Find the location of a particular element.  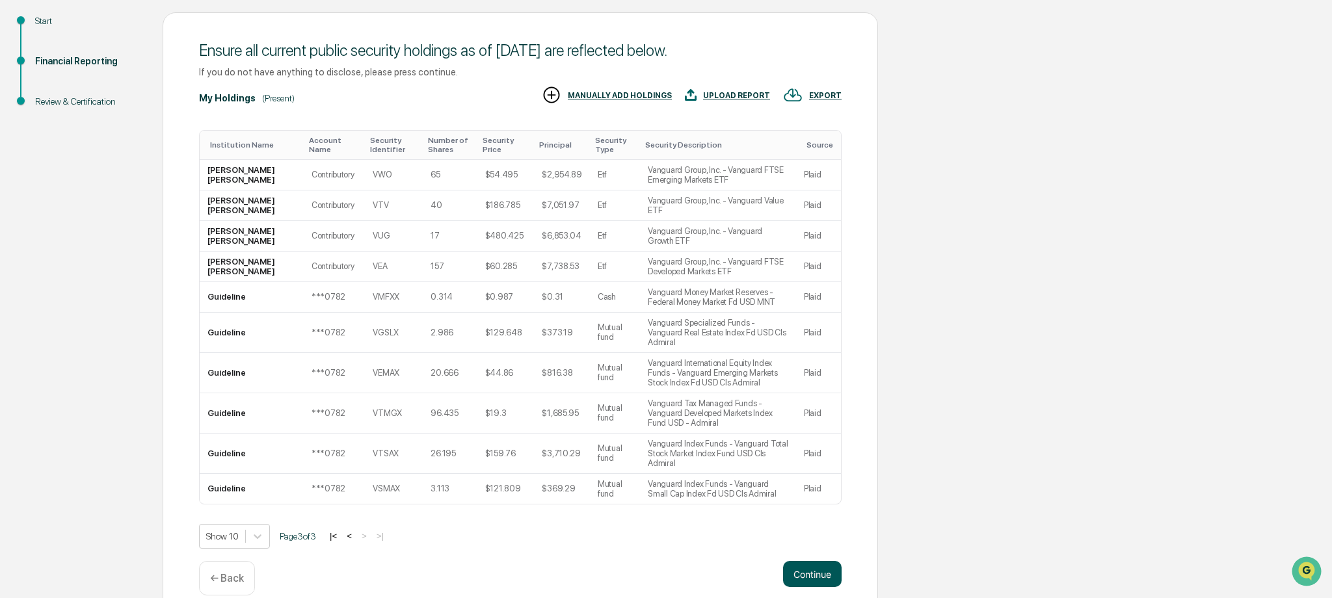

td: $373.19 is located at coordinates (562, 333).